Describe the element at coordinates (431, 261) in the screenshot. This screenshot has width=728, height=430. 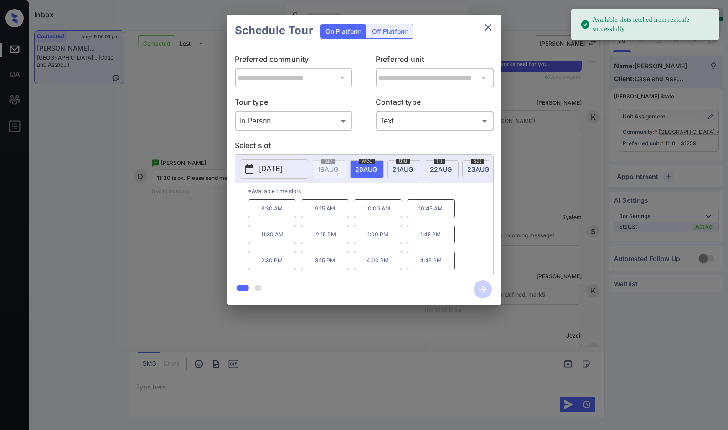
I see `p: 4:45 PM` at that location.